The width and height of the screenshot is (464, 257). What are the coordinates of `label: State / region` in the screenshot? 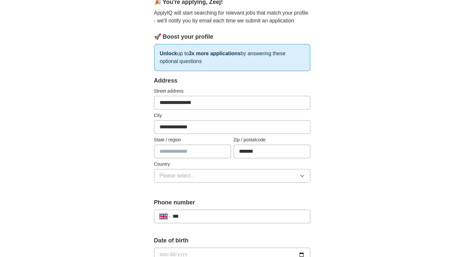 It's located at (192, 140).